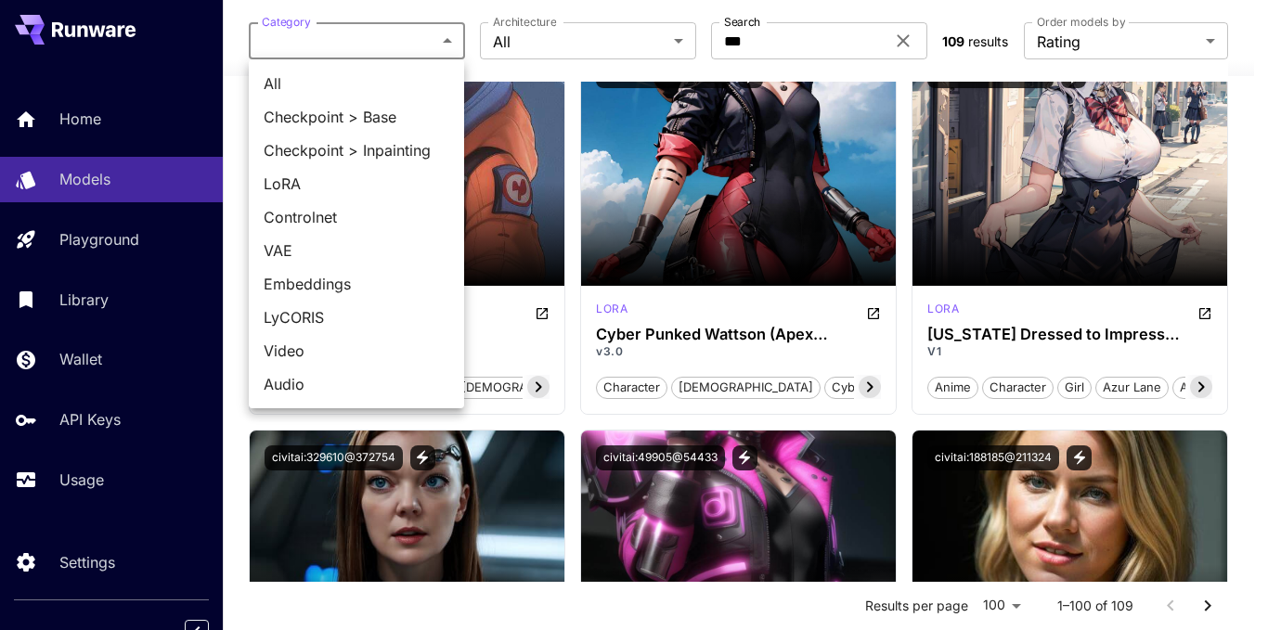  Describe the element at coordinates (356, 284) in the screenshot. I see `span: Embeddings` at that location.